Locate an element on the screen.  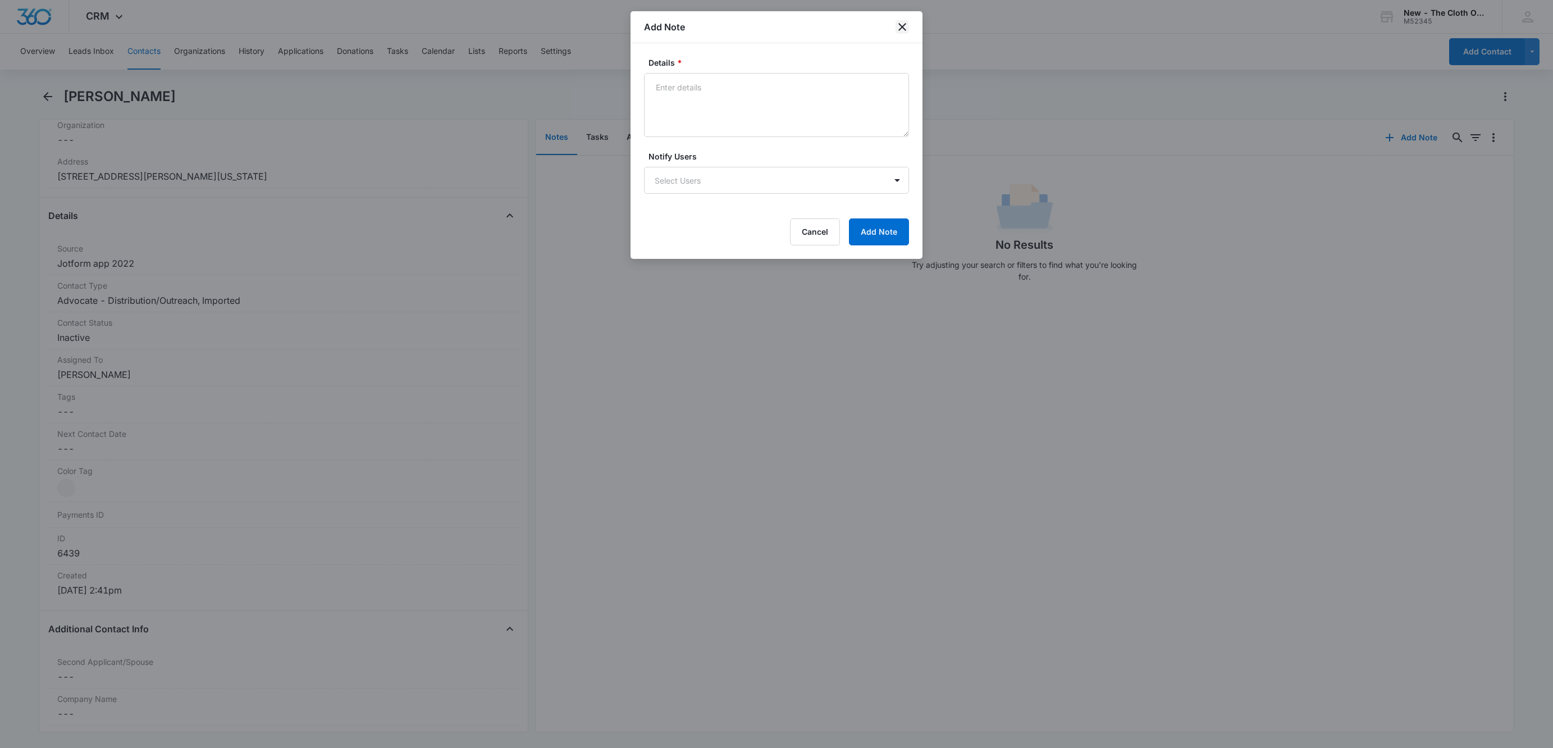
button: close is located at coordinates (902, 27).